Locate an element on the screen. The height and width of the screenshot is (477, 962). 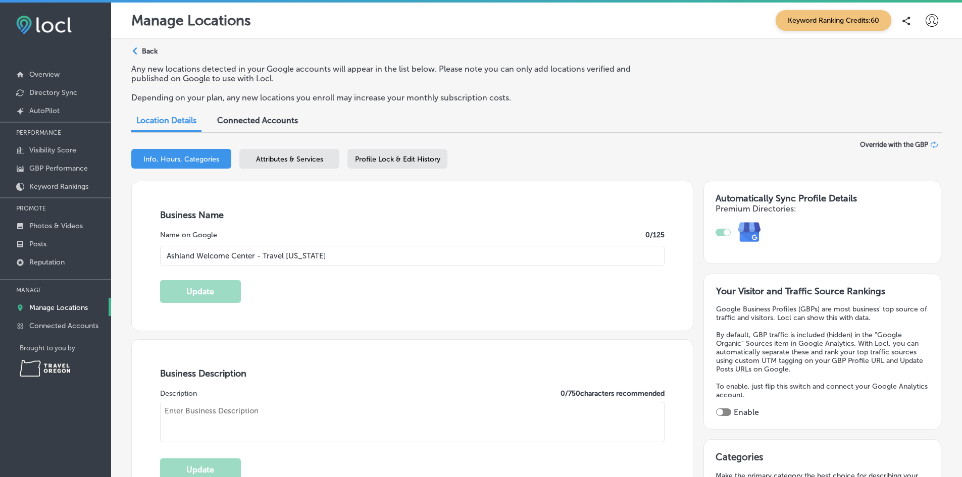
p: Overview is located at coordinates (44, 74).